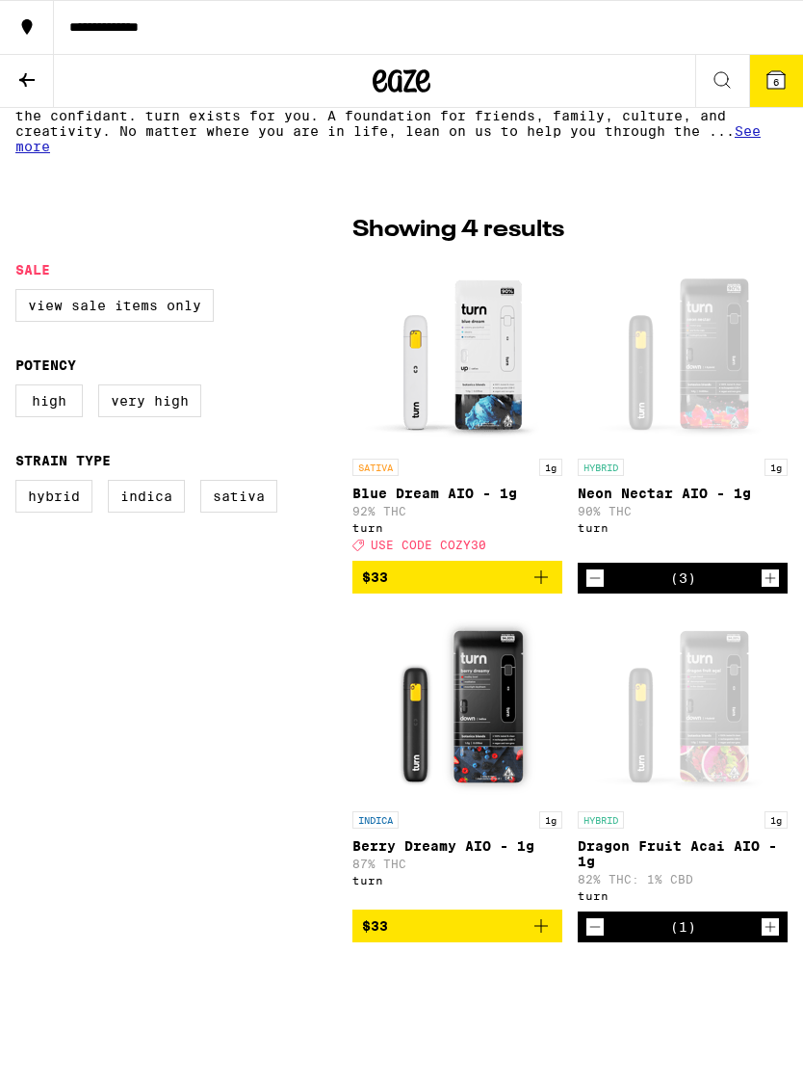 Image resolution: width=803 pixels, height=1084 pixels. What do you see at coordinates (683, 409) in the screenshot?
I see `a: Open page for Neon Nectar AIO - 1g from turn` at bounding box center [683, 409].